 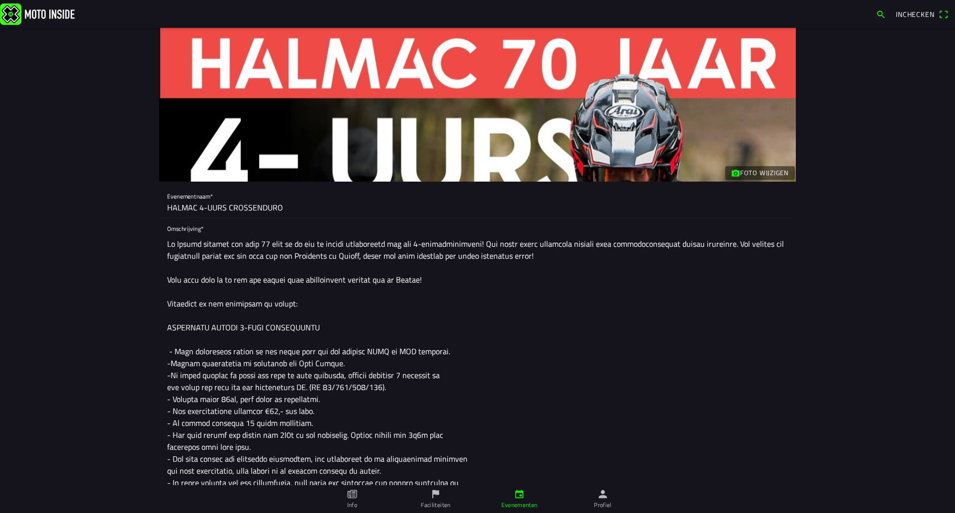 What do you see at coordinates (352, 494) in the screenshot?
I see `ion-icon: paper` at bounding box center [352, 494].